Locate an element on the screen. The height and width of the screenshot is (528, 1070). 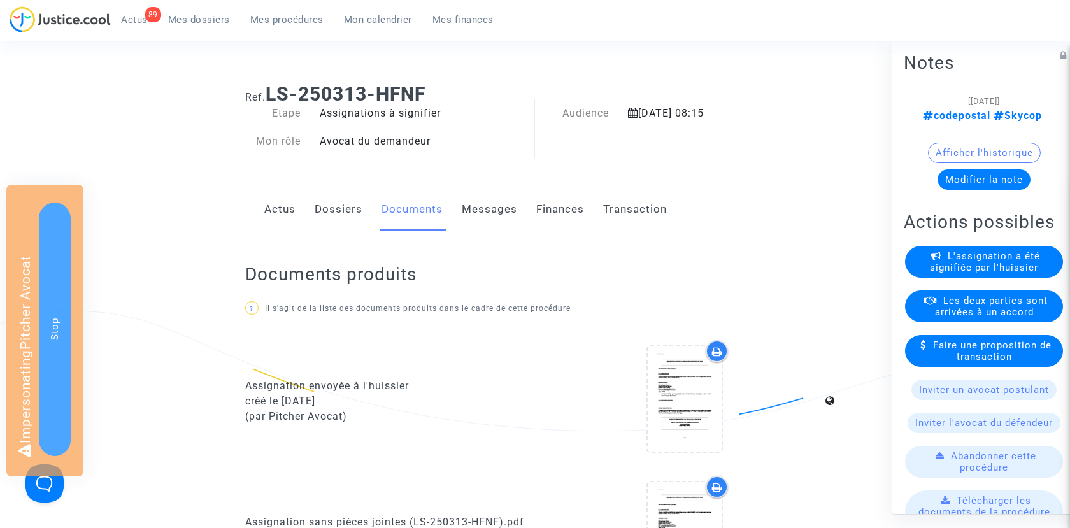
a: Mes finances is located at coordinates (463, 20).